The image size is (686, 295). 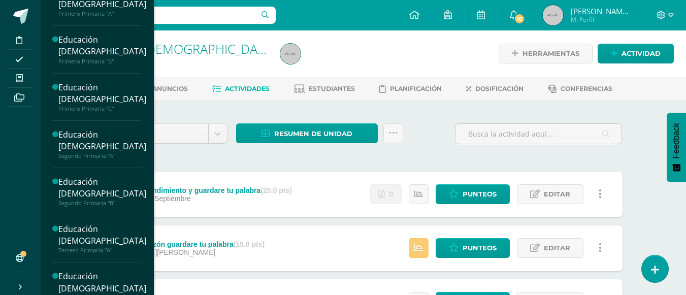 What do you see at coordinates (410, 89) in the screenshot?
I see `a: Planificación` at bounding box center [410, 89].